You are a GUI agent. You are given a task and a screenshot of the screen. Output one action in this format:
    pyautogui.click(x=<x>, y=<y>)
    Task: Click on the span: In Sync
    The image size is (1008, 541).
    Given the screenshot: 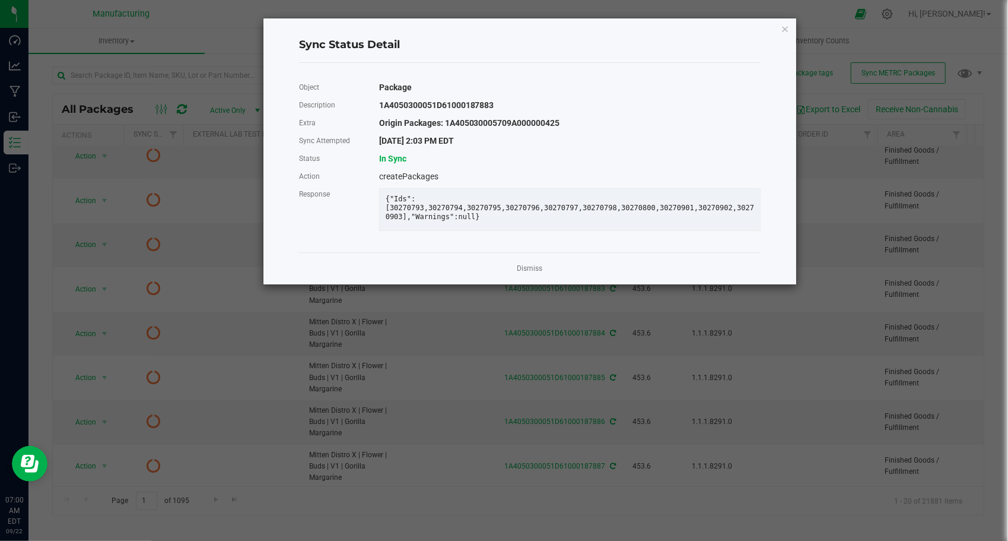 What is the action you would take?
    pyautogui.click(x=393, y=158)
    